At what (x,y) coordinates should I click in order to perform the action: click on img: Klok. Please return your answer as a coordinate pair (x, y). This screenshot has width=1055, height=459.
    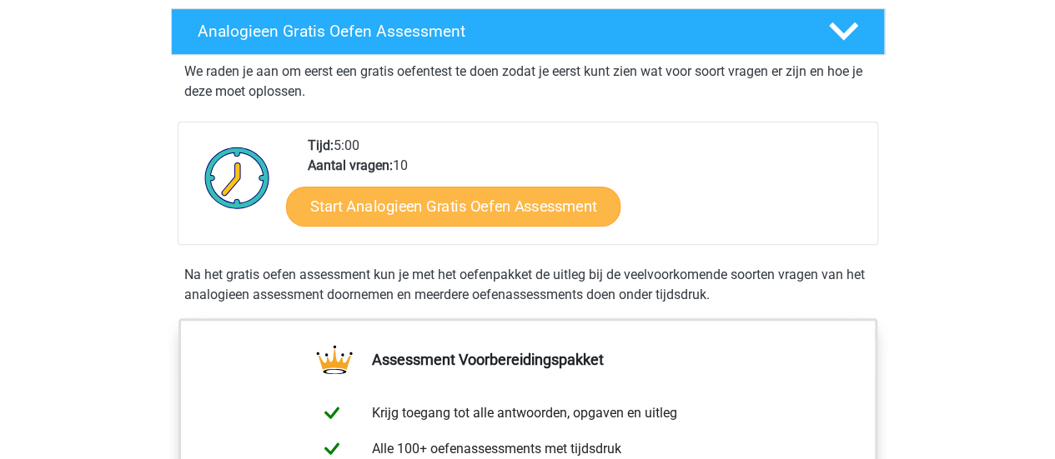
    Looking at the image, I should click on (237, 178).